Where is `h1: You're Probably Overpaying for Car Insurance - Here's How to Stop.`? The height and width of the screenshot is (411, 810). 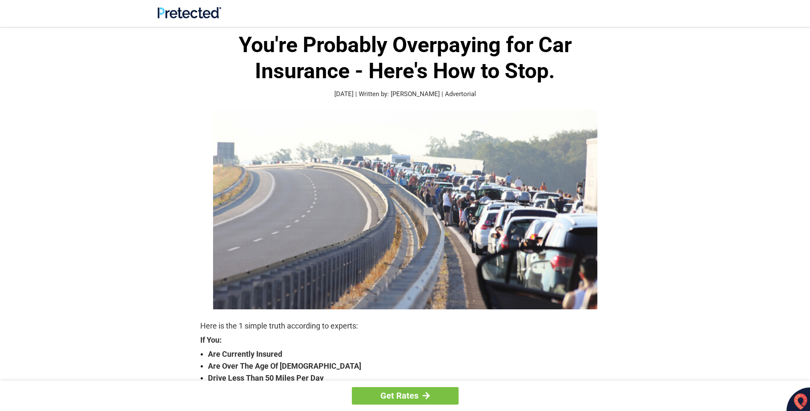 h1: You're Probably Overpaying for Car Insurance - Here's How to Stop. is located at coordinates (405, 58).